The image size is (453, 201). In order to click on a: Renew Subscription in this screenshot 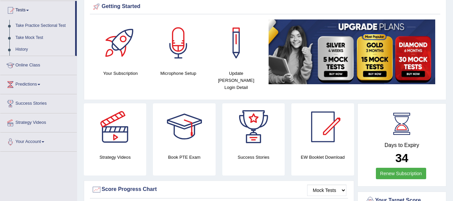, I will do `click(401, 173)`.